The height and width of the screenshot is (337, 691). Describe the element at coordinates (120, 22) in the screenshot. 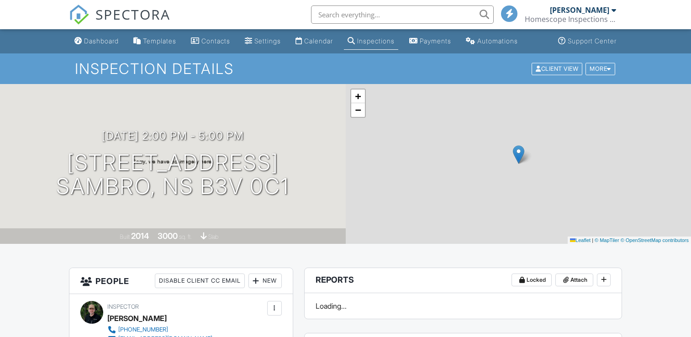

I see `a: SPECTORA` at that location.